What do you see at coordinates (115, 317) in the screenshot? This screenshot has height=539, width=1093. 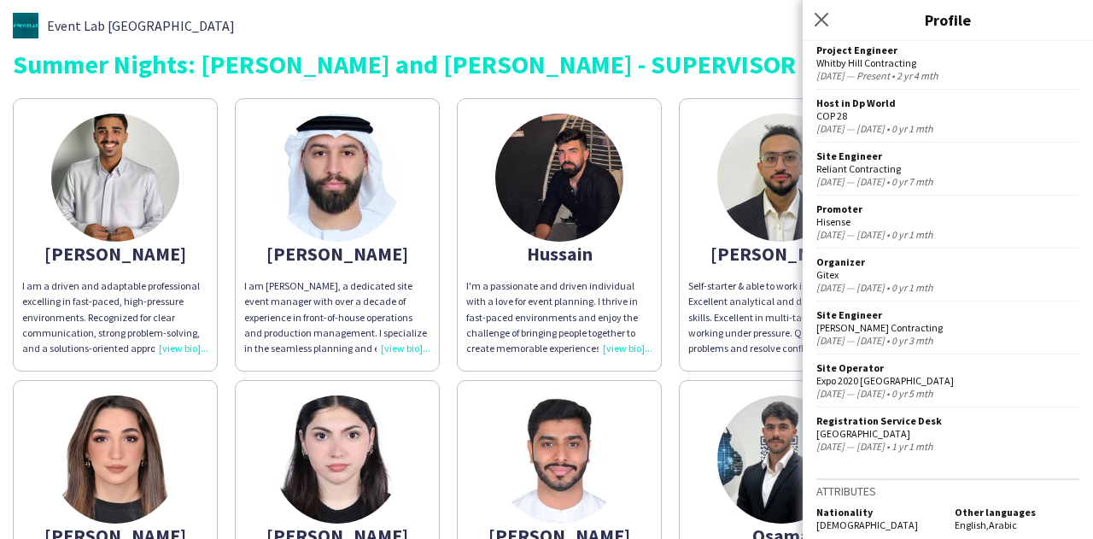 I see `div: I am a driven and adaptable professional excelling in fast-paced, high-pressure environments. Rec...` at bounding box center [115, 317].